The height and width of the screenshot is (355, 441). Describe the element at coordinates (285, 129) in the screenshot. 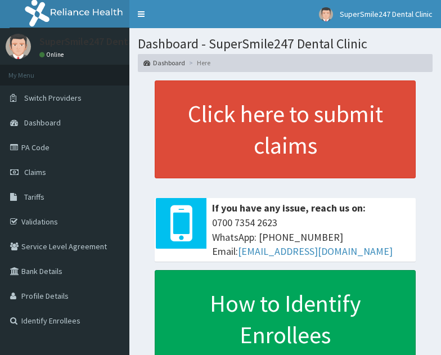

I see `a: Click here to submit claims` at that location.